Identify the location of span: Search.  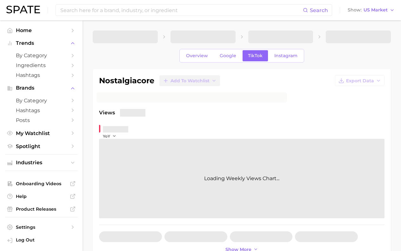
(319, 10).